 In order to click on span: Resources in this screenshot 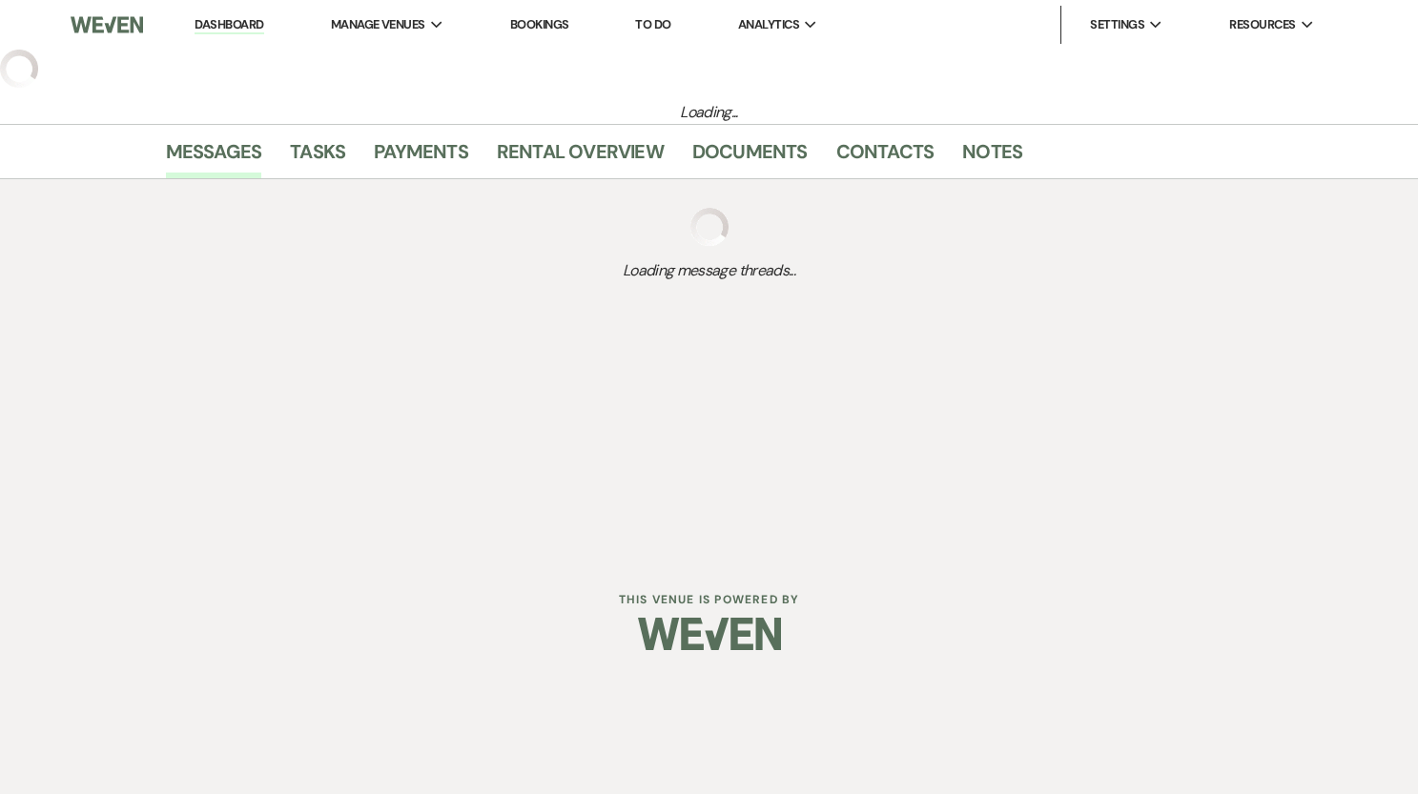, I will do `click(1262, 25)`.